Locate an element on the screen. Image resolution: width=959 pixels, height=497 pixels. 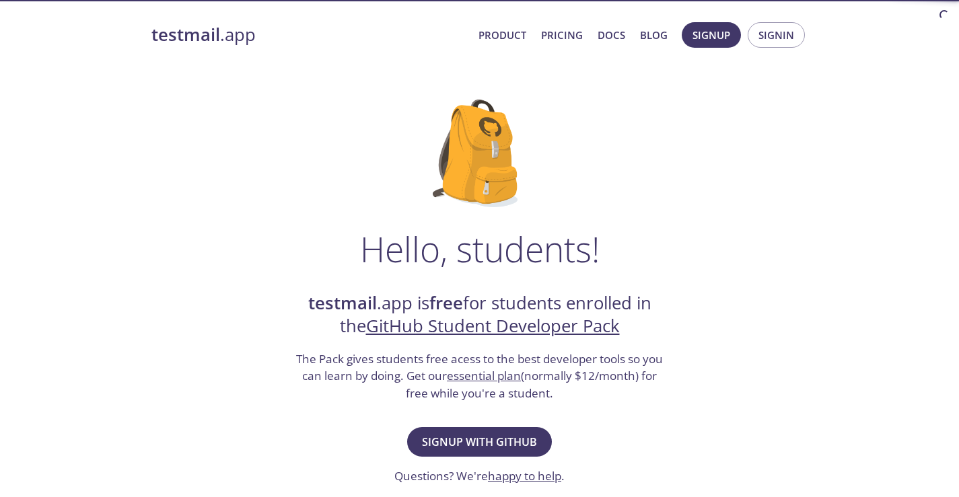
h3: Questions? We're . is located at coordinates (479, 476).